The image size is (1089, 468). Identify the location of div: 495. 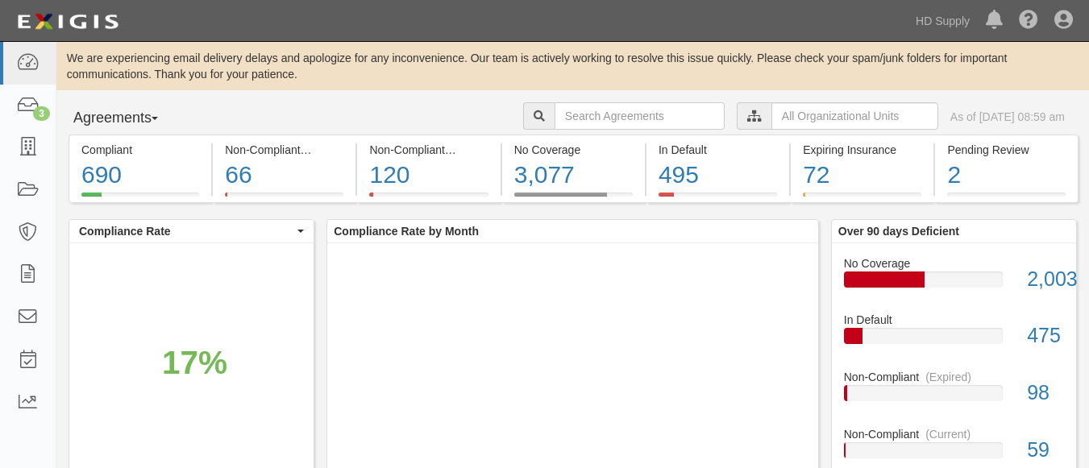
(718, 175).